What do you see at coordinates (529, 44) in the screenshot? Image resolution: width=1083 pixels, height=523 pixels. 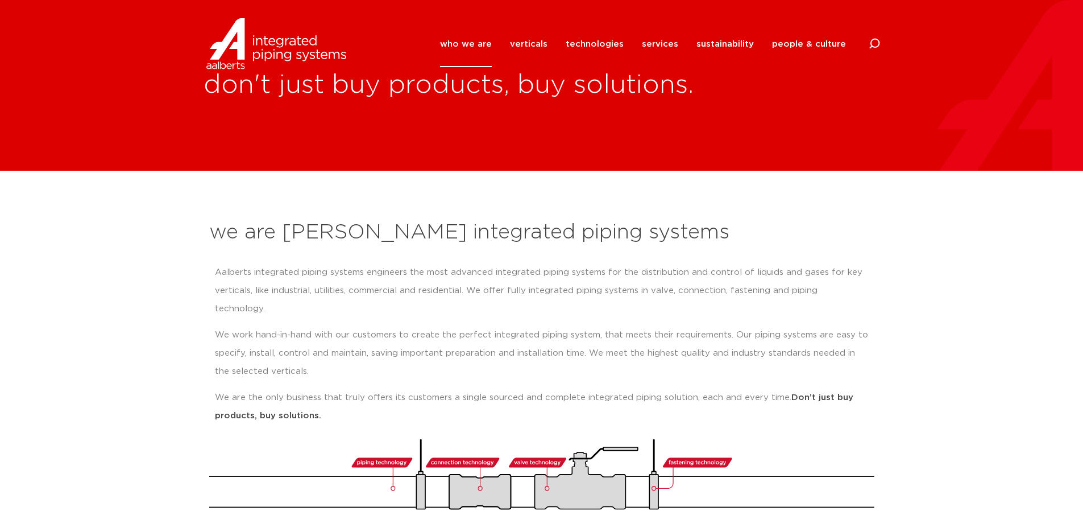 I see `a: verticals` at bounding box center [529, 44].